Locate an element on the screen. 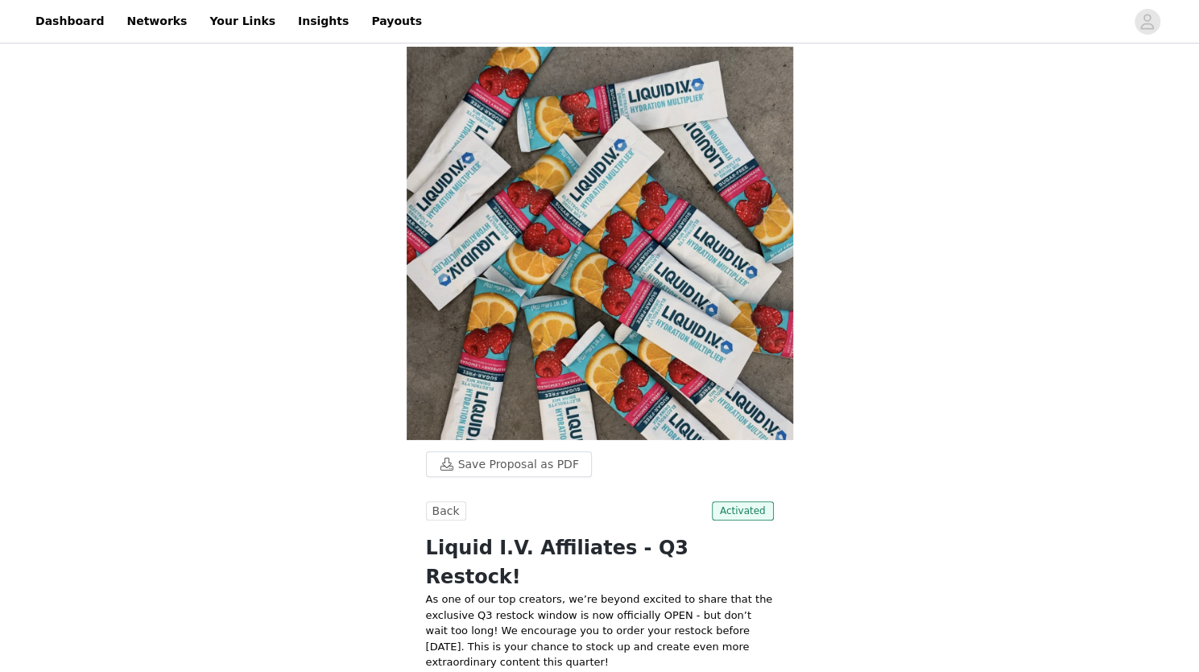  div: avatar is located at coordinates (1147, 22).